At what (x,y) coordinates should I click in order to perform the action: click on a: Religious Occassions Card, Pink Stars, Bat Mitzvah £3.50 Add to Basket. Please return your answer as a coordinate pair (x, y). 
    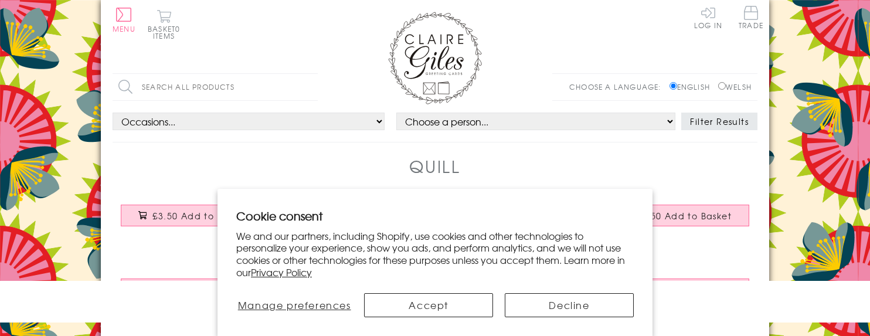
    Looking at the image, I should click on (193, 295).